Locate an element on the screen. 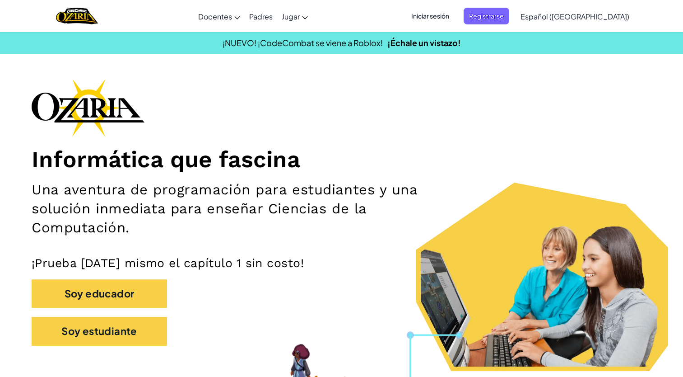  a: Ozaria by CodeCombat logo is located at coordinates (77, 16).